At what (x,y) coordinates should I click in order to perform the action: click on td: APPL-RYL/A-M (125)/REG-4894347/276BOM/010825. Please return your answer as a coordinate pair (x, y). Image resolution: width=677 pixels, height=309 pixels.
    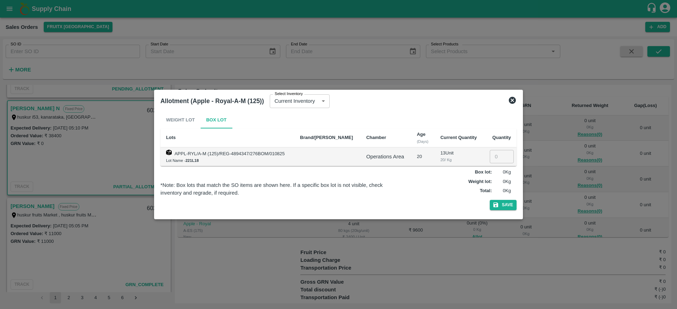
    Looking at the image, I should click on (227, 157).